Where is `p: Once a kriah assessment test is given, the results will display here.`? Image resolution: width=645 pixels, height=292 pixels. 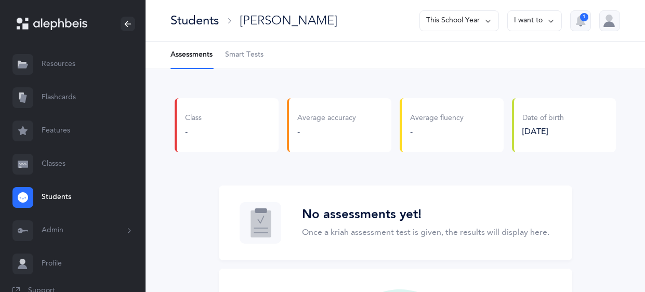 p: Once a kriah assessment test is given, the results will display here. is located at coordinates (426, 232).